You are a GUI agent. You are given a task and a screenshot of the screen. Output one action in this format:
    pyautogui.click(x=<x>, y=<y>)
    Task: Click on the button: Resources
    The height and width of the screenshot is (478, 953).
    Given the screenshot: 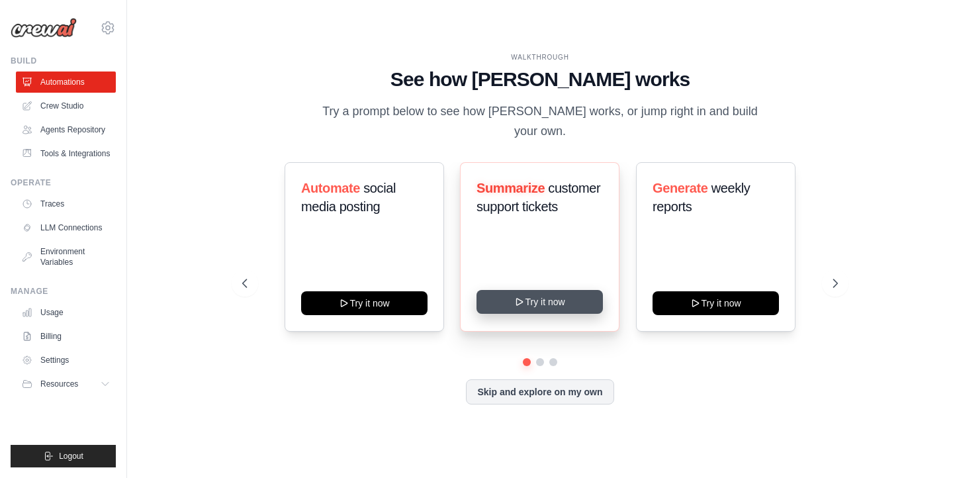 What is the action you would take?
    pyautogui.click(x=66, y=384)
    